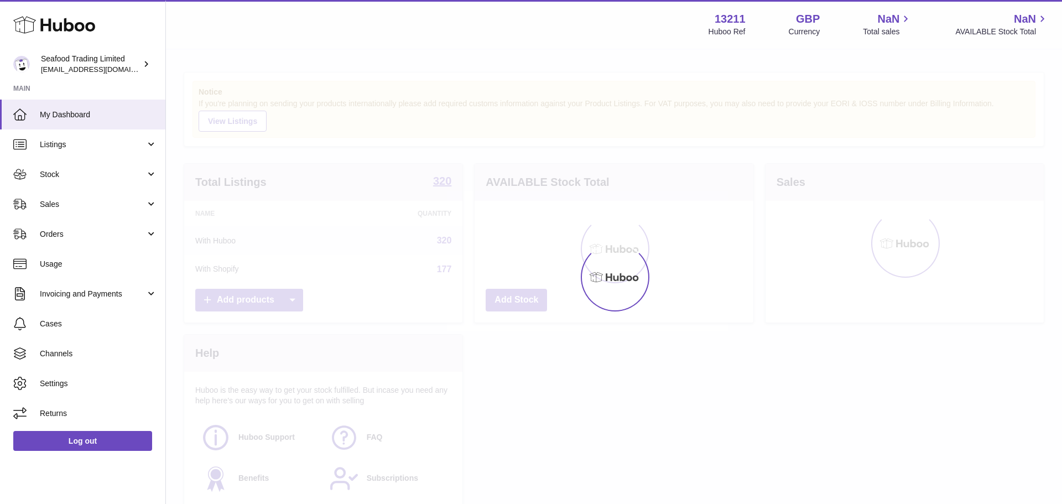  I want to click on span: Channels, so click(98, 353).